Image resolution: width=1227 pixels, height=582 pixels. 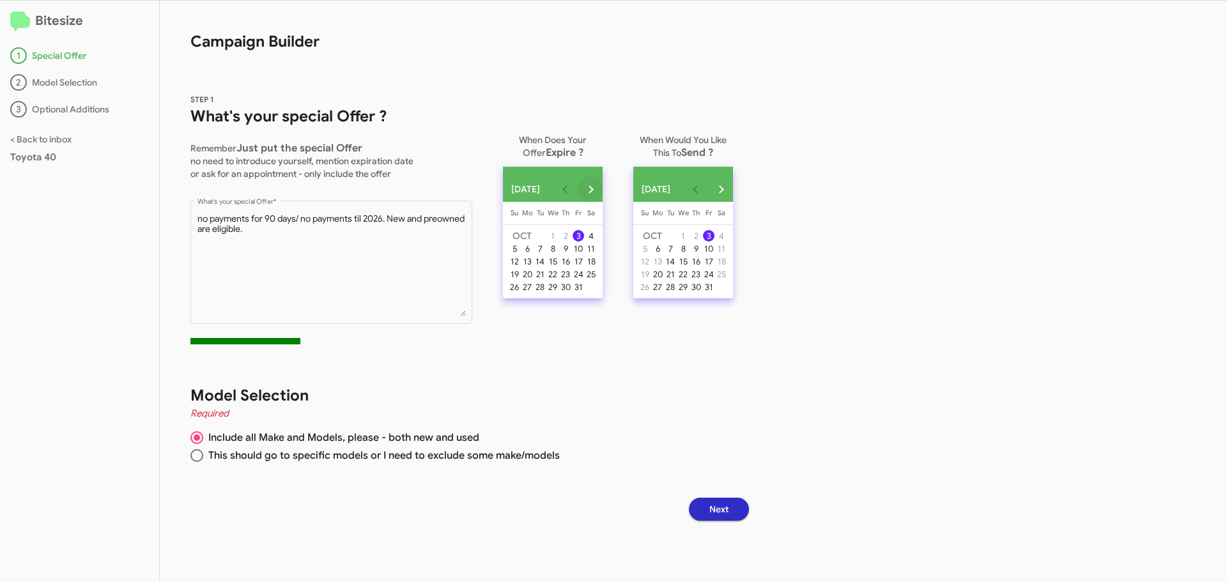 I want to click on button: Choose month and year, so click(x=658, y=189).